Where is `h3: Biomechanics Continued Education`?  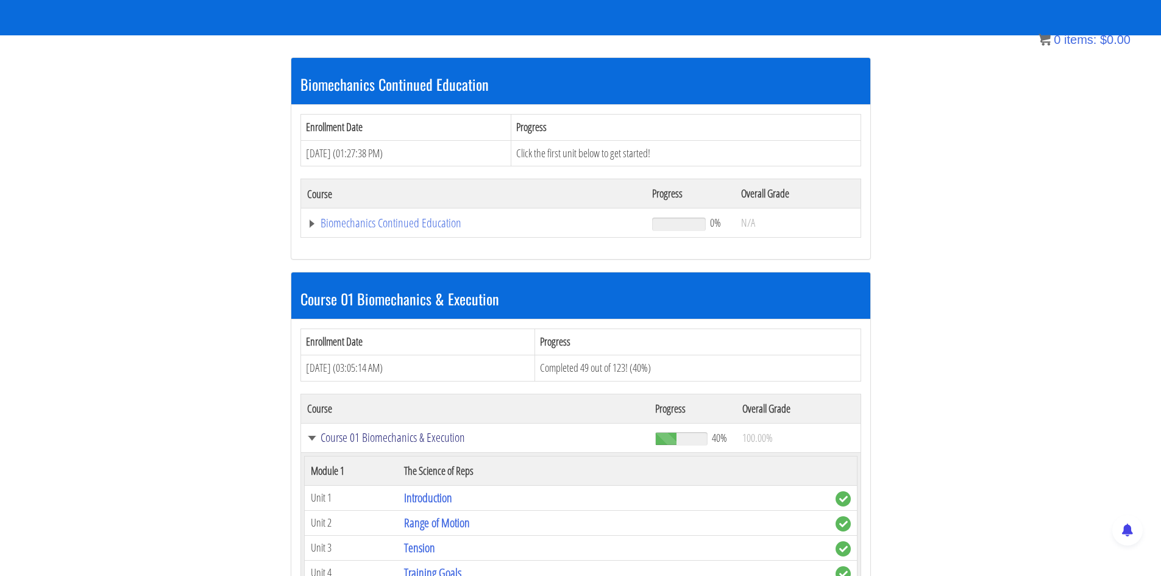 h3: Biomechanics Continued Education is located at coordinates (581, 84).